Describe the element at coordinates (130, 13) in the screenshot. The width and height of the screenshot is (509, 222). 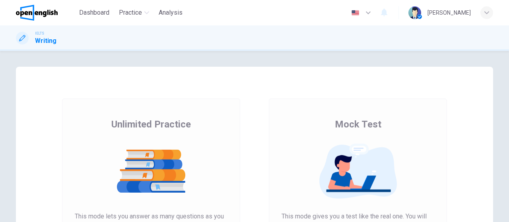
I see `span: Practice` at that location.